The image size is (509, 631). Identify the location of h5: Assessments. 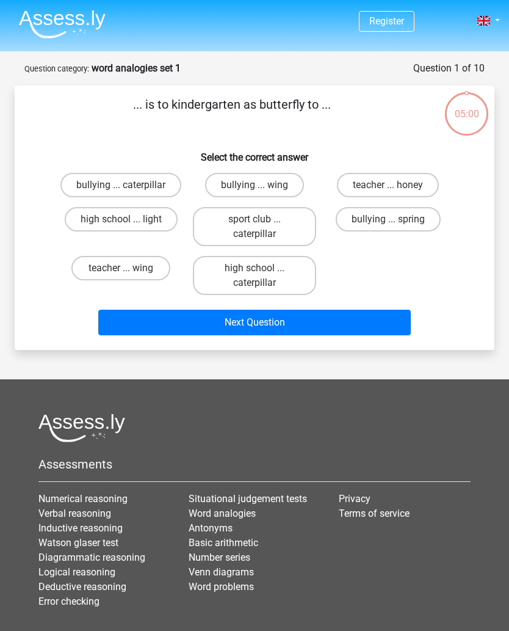
(255, 464).